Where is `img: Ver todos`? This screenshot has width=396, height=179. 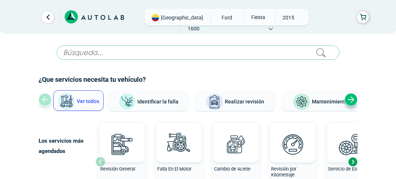 img: Ver todos is located at coordinates (67, 102).